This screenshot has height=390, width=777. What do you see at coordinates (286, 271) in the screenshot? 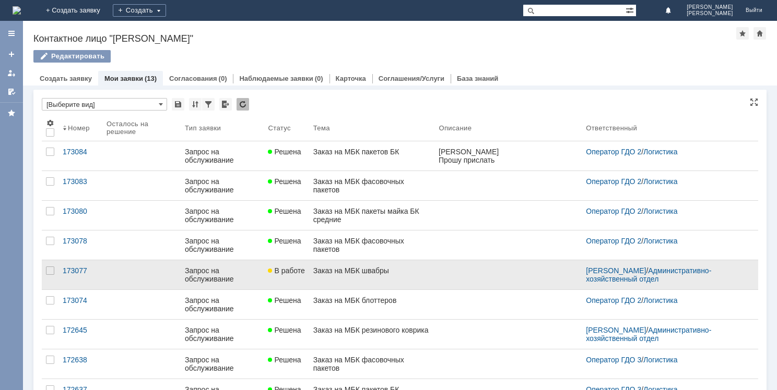
I see `span: В работе` at bounding box center [286, 271].